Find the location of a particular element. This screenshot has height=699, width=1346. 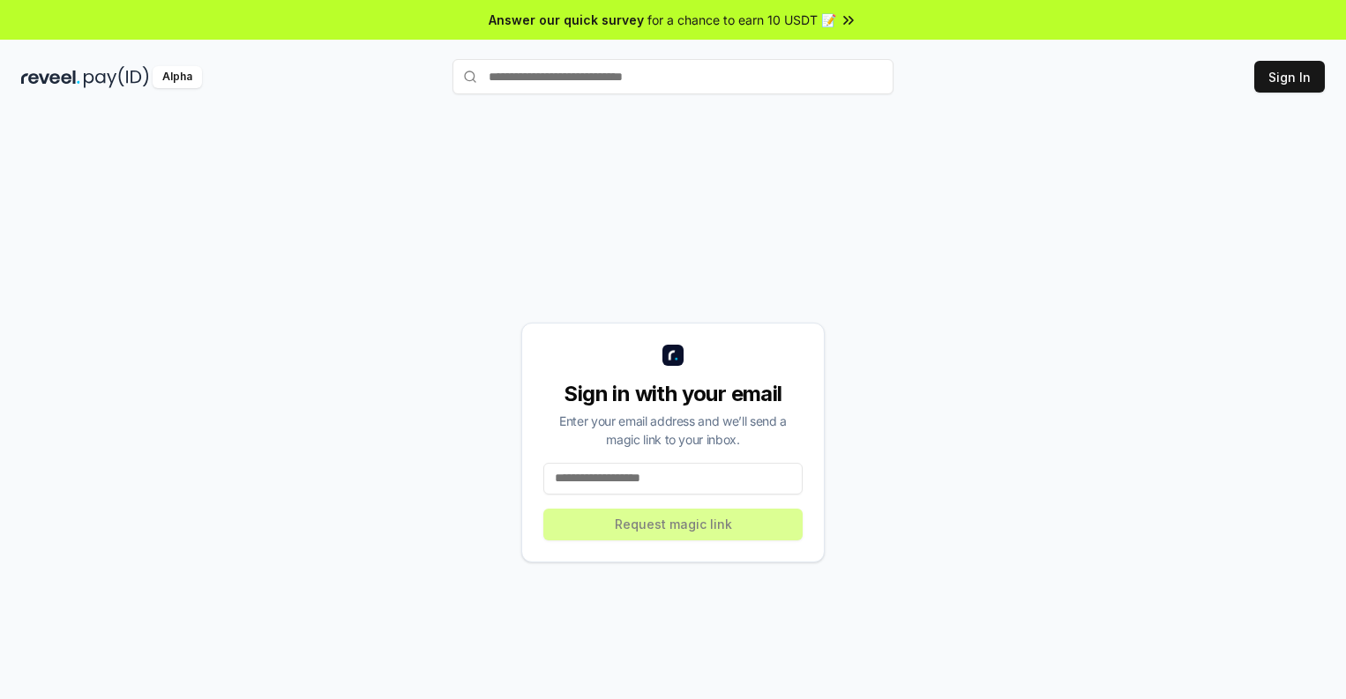

img: reveel_dark is located at coordinates (50, 77).